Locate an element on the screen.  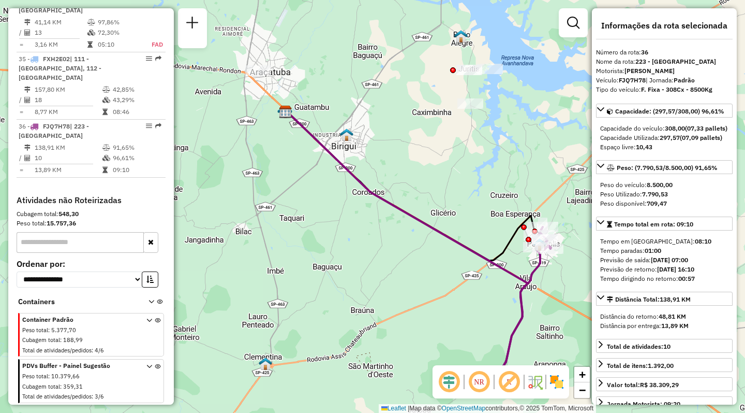
strong: (07,33 pallets) is located at coordinates (707, 128).